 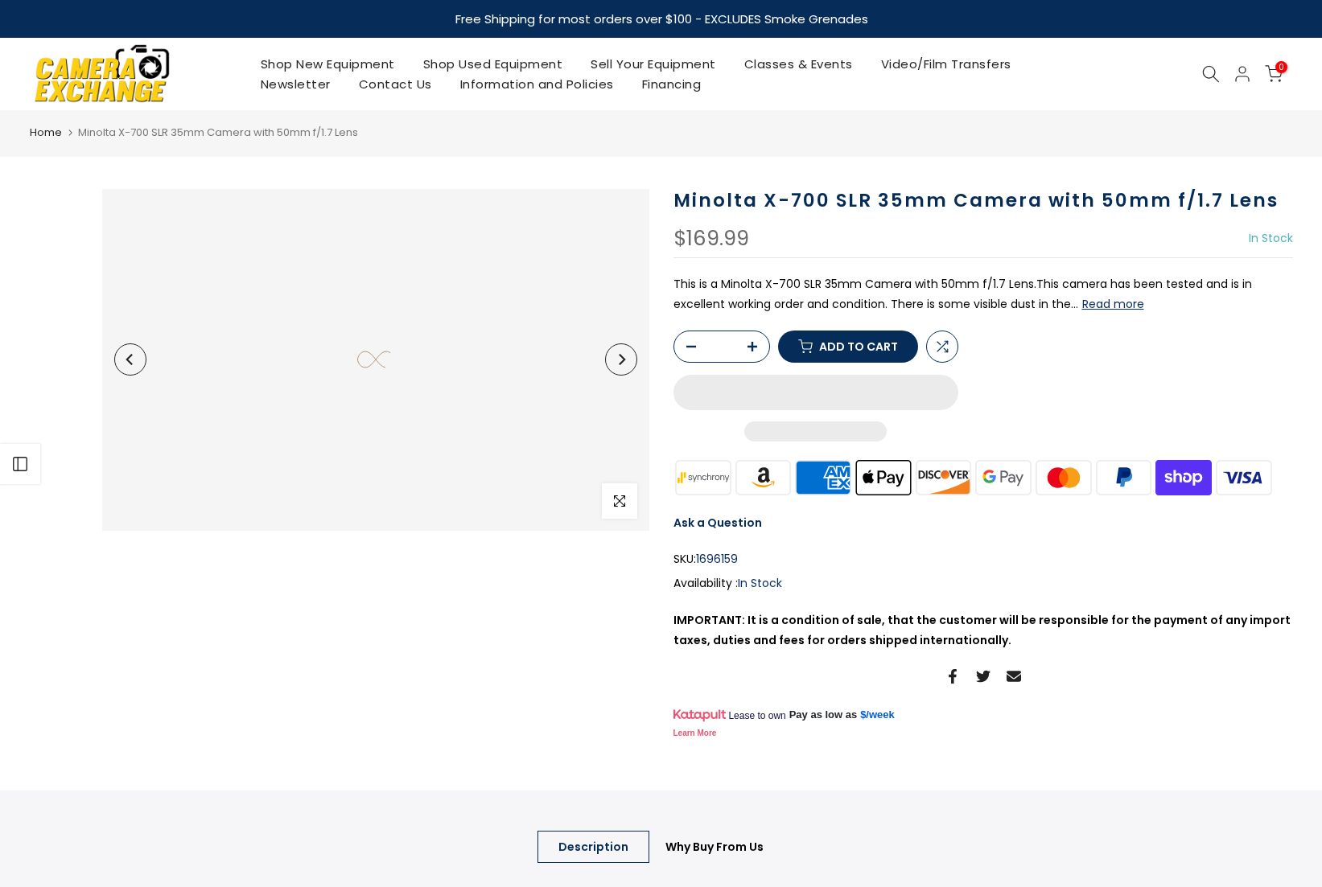 What do you see at coordinates (983, 676) in the screenshot?
I see `a: Share on Twitter` at bounding box center [983, 676].